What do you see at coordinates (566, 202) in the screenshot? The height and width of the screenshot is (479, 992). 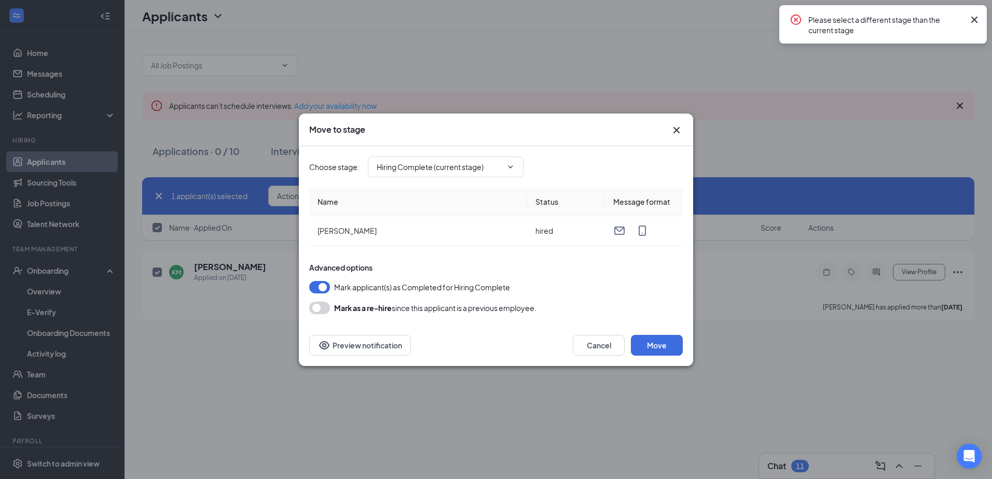 I see `th: Status` at bounding box center [566, 202].